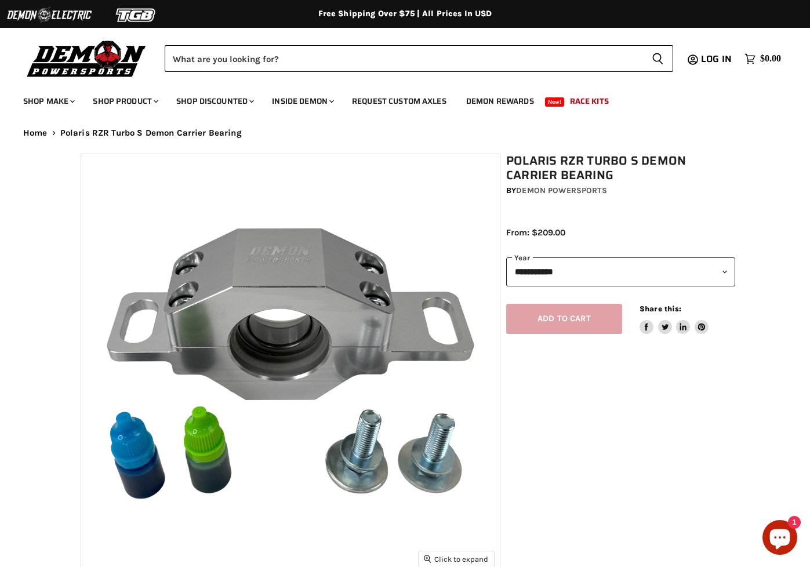 This screenshot has width=810, height=567. What do you see at coordinates (620, 271) in the screenshot?
I see `select: year` at bounding box center [620, 271].